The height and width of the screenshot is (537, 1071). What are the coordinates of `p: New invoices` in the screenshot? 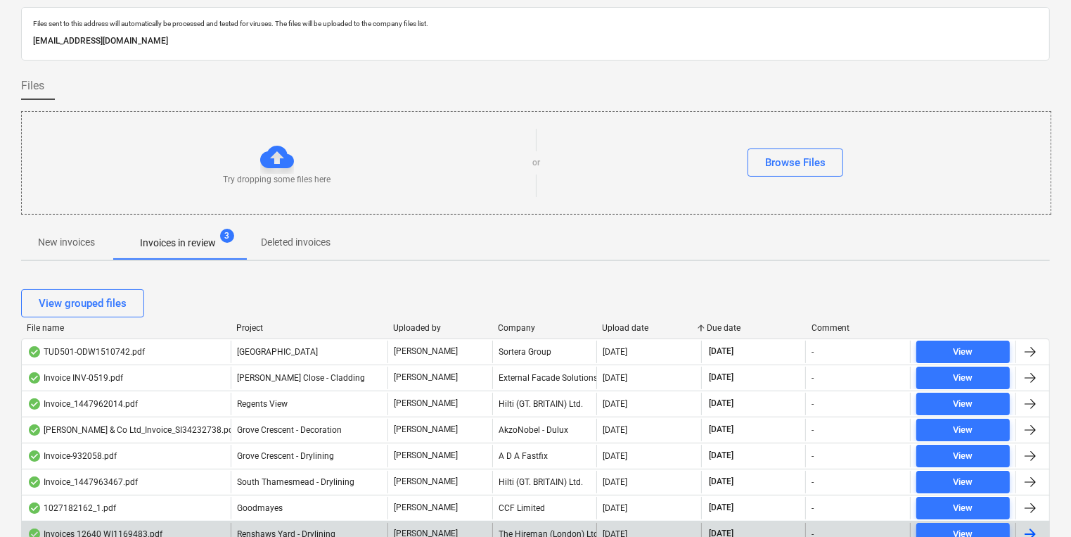 It's located at (66, 242).